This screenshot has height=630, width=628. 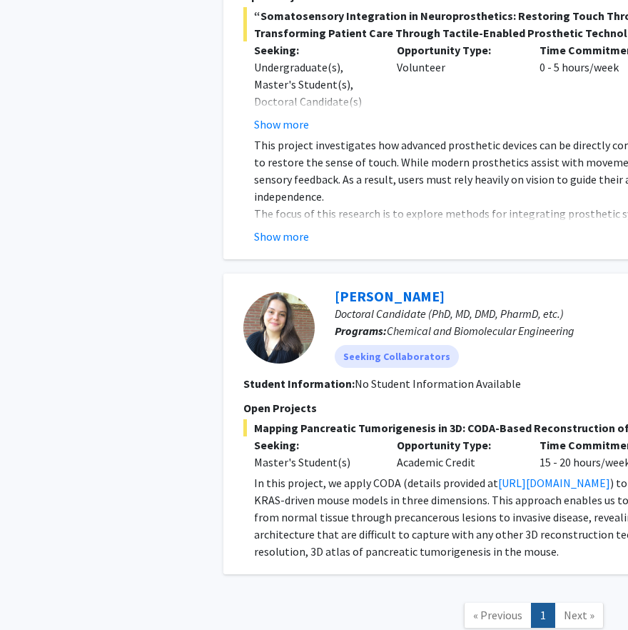 What do you see at coordinates (315, 462) in the screenshot?
I see `div: Master's Student(s)` at bounding box center [315, 462].